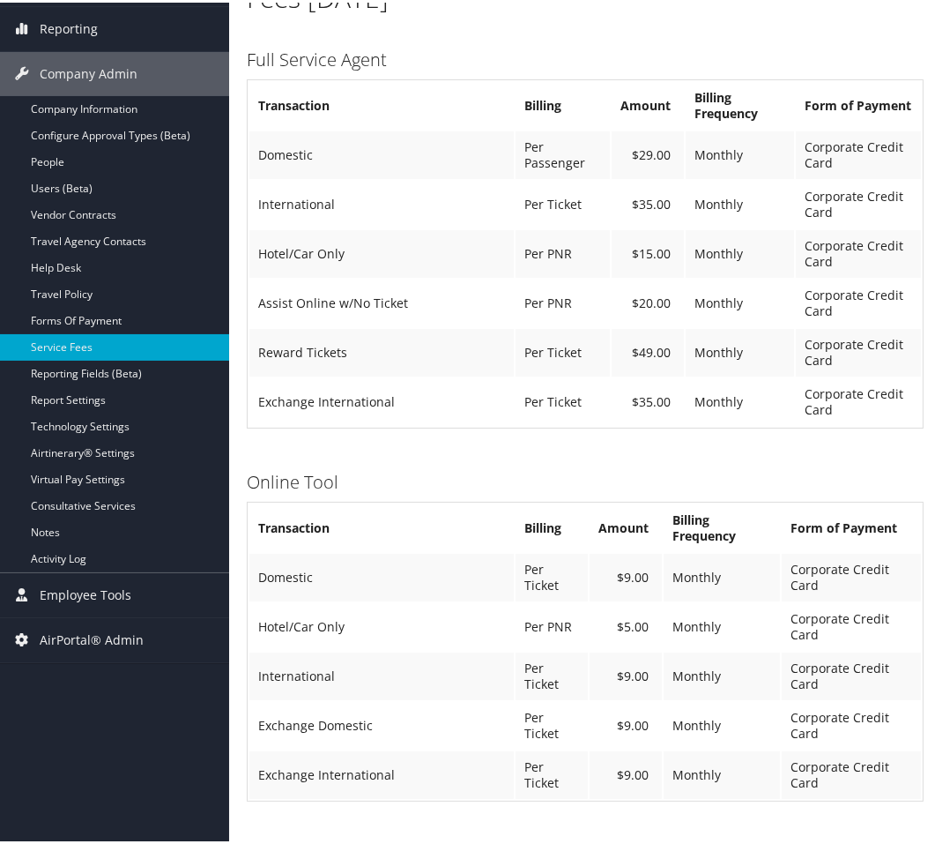  Describe the element at coordinates (382, 301) in the screenshot. I see `td: Assist Online w/No Ticket` at that location.